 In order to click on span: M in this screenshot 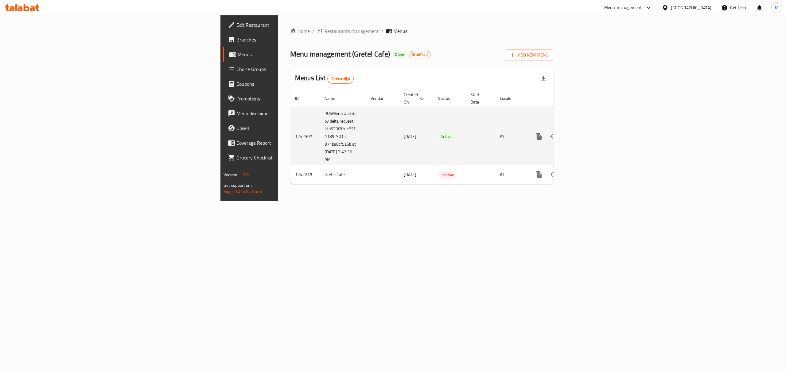, I will do `click(777, 8)`.